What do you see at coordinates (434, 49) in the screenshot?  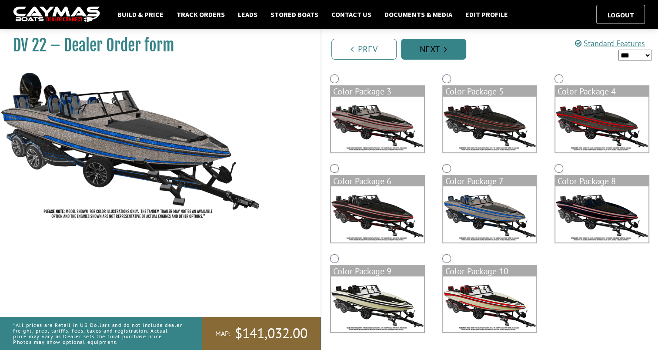 I see `a: Next` at bounding box center [434, 49].